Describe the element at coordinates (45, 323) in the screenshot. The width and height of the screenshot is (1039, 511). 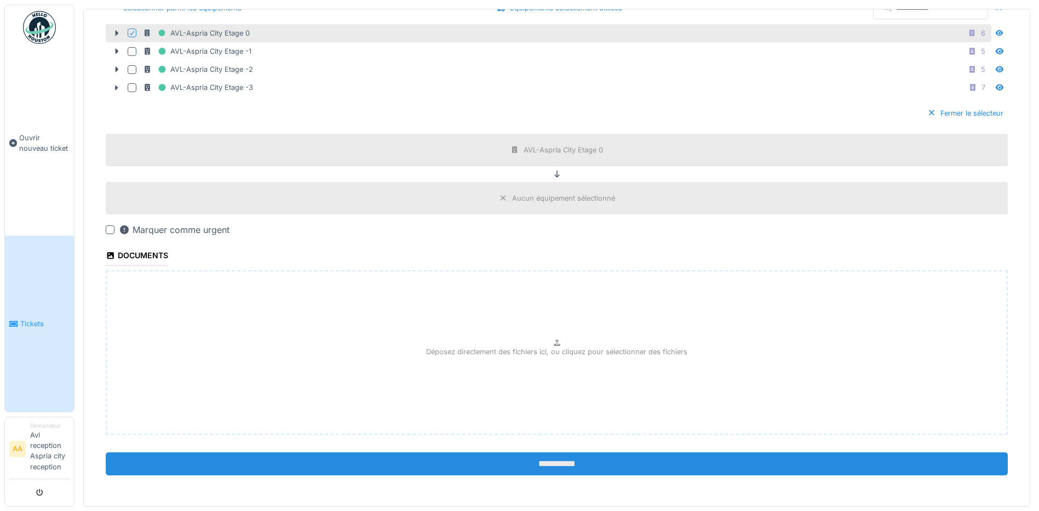
I see `span: Tickets` at that location.